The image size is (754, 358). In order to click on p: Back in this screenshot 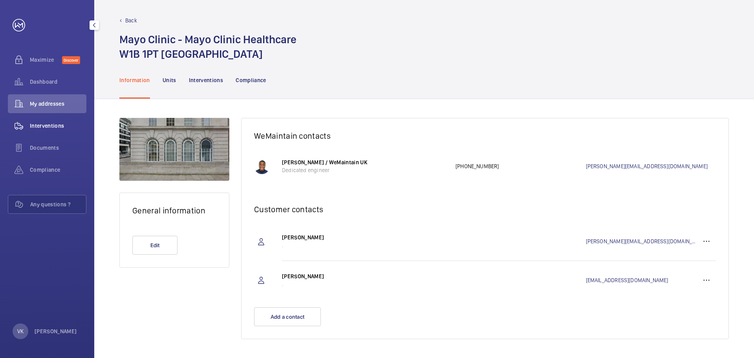, I will do `click(131, 20)`.